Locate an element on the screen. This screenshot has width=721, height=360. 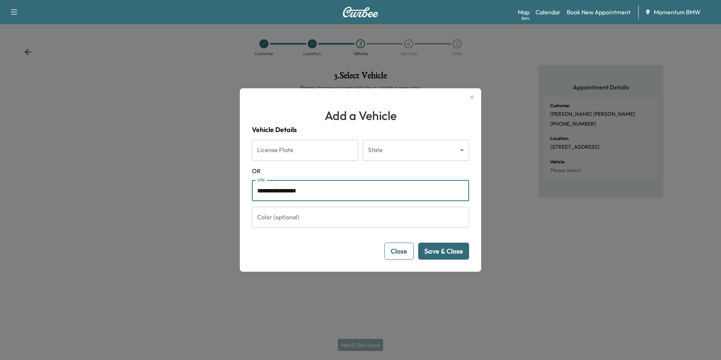
a: MapBeta is located at coordinates (523, 12).